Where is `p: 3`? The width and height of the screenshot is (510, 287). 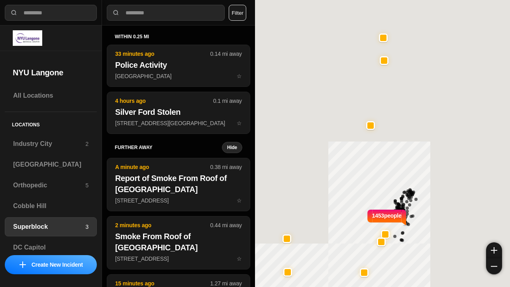 p: 3 is located at coordinates (87, 227).